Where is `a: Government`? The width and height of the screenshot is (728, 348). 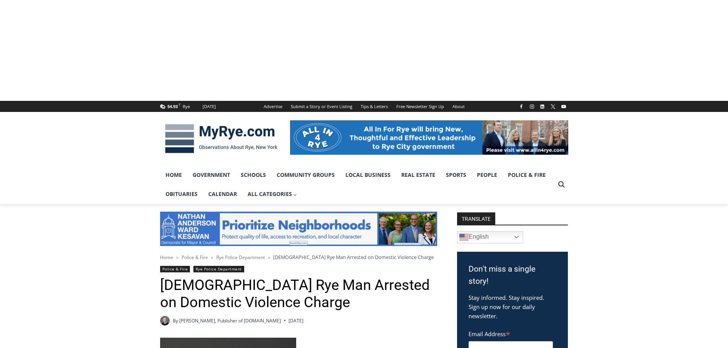 a: Government is located at coordinates (211, 175).